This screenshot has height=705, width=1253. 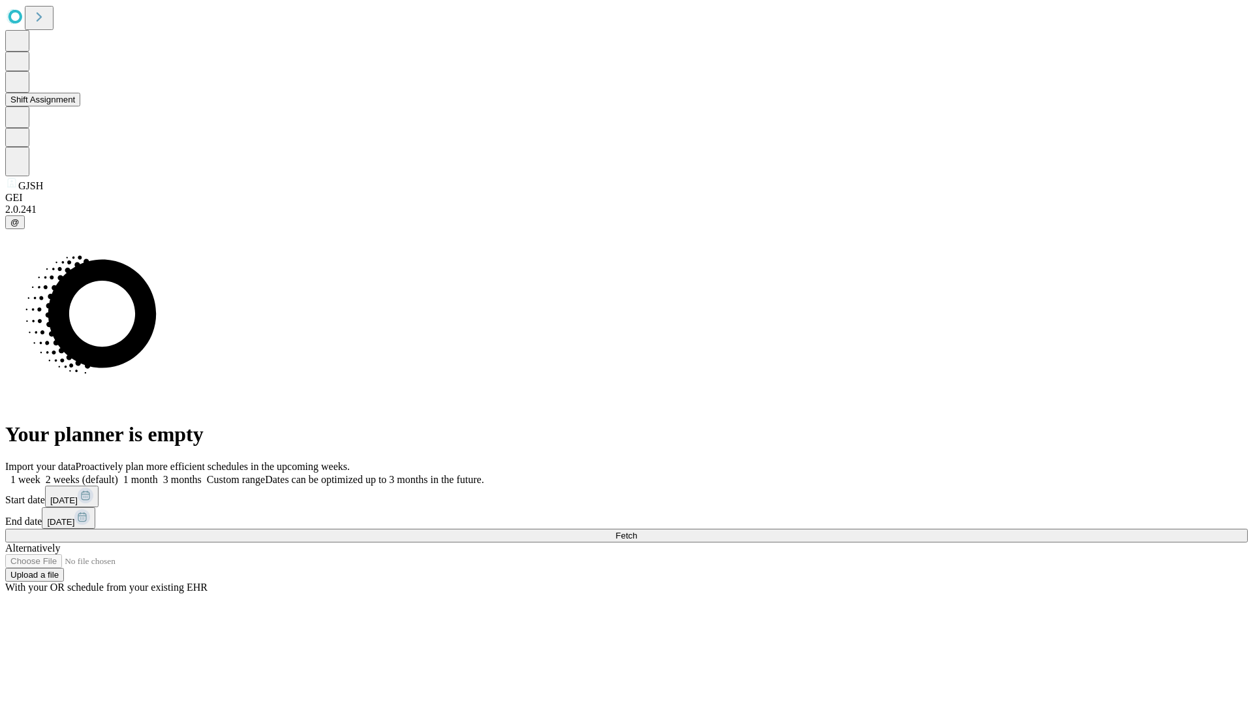 What do you see at coordinates (82, 479) in the screenshot?
I see `span: 2 weeks (default)` at bounding box center [82, 479].